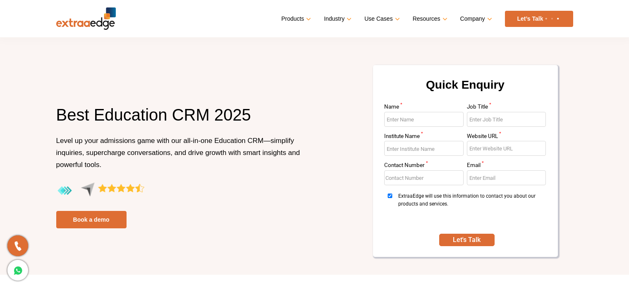 The image size is (629, 288). Describe the element at coordinates (381, 19) in the screenshot. I see `a: Use Cases` at that location.